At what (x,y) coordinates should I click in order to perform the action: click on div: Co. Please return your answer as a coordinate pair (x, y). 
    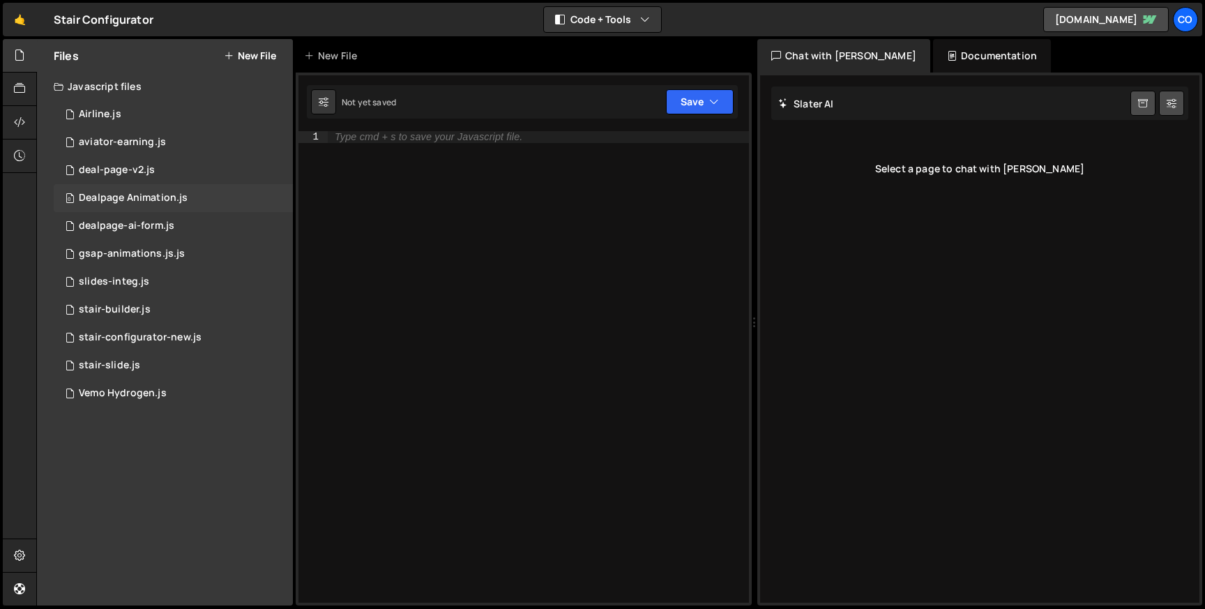
    Looking at the image, I should click on (1185, 20).